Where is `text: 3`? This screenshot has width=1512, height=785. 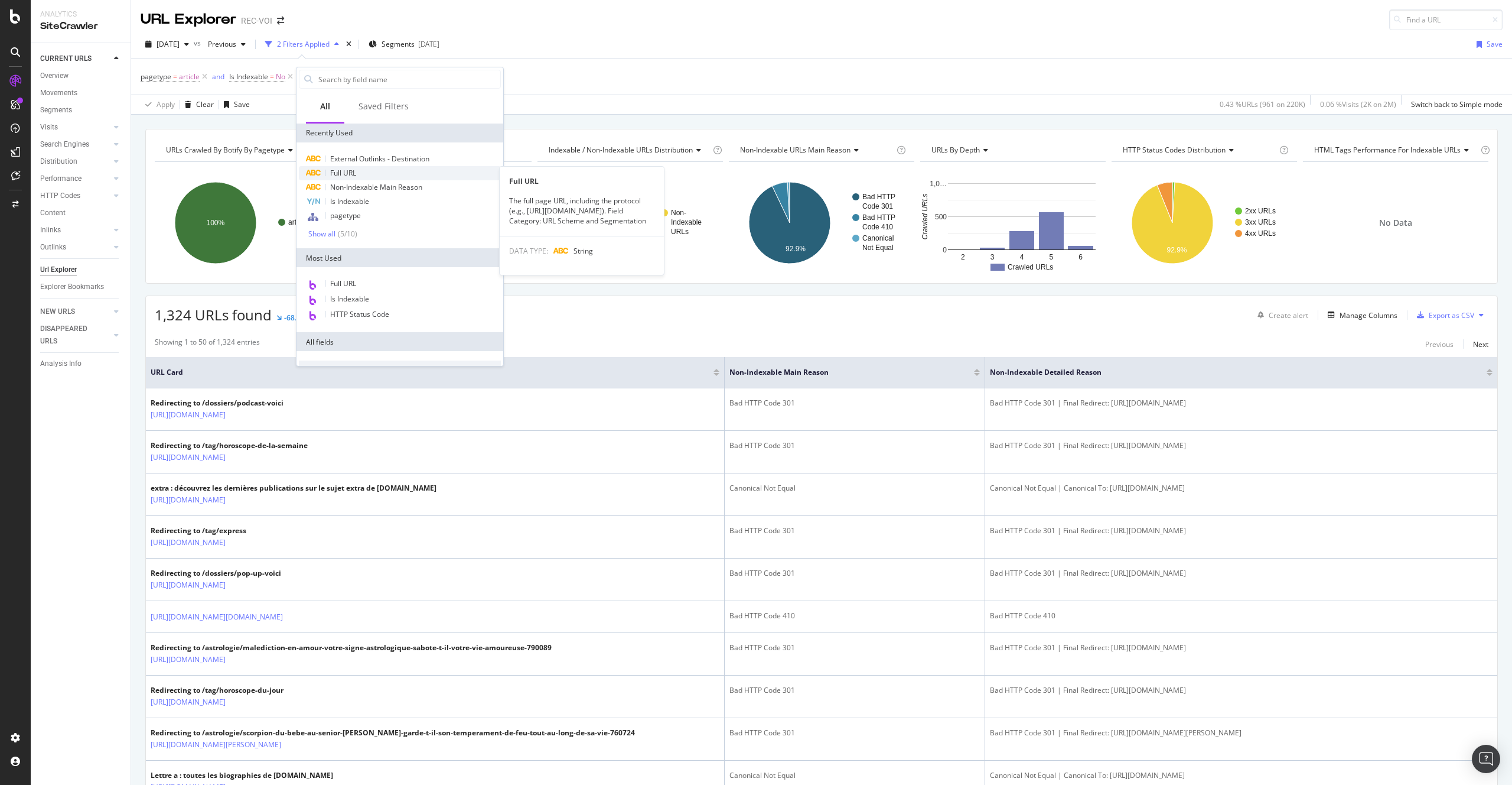 text: 3 is located at coordinates (993, 257).